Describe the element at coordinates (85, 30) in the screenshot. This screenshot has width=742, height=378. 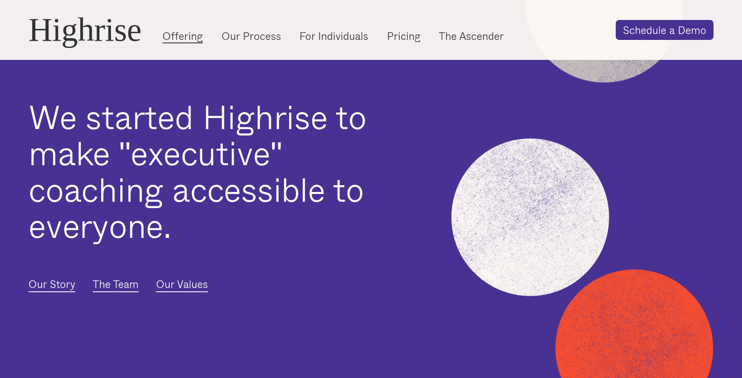
I see `a: Highrise` at that location.